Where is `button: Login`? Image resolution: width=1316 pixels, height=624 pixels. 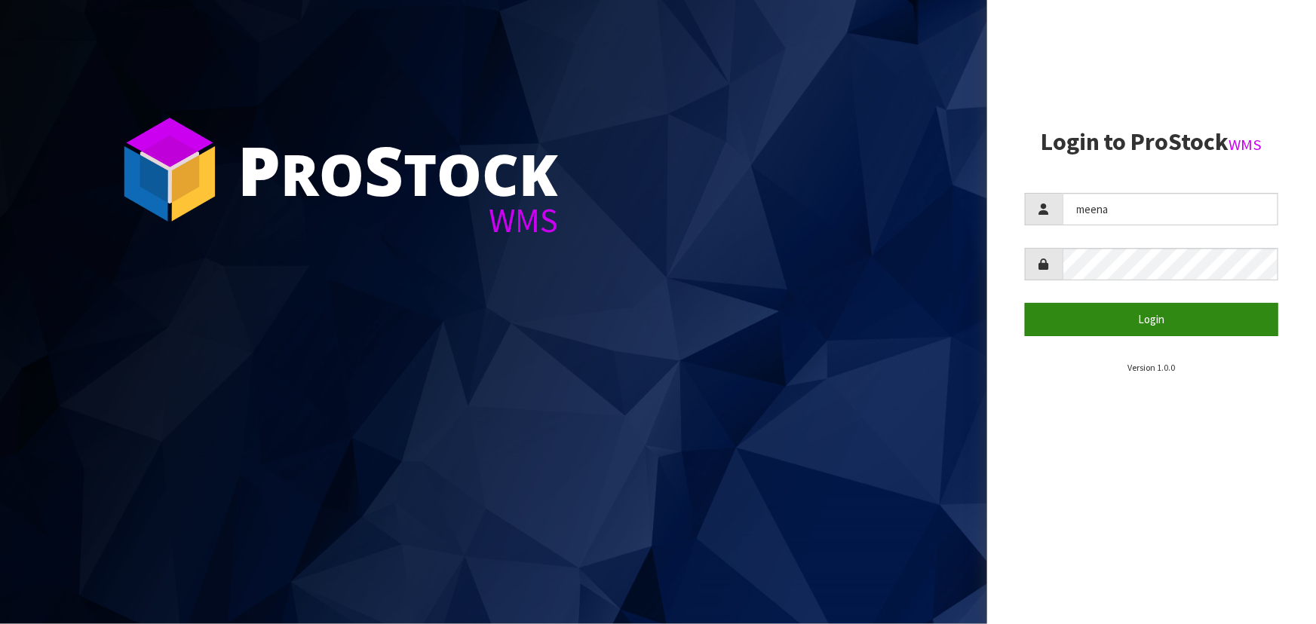 button: Login is located at coordinates (1151, 319).